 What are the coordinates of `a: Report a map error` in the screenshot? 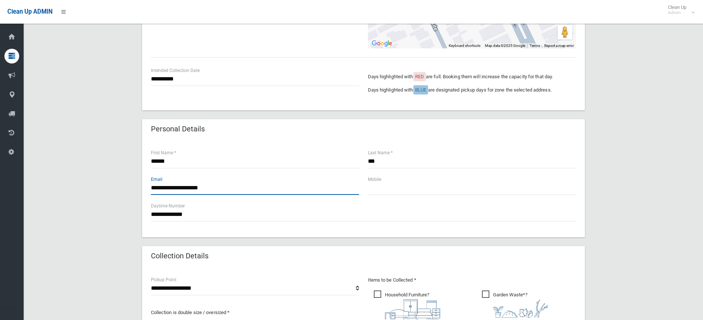 It's located at (559, 45).